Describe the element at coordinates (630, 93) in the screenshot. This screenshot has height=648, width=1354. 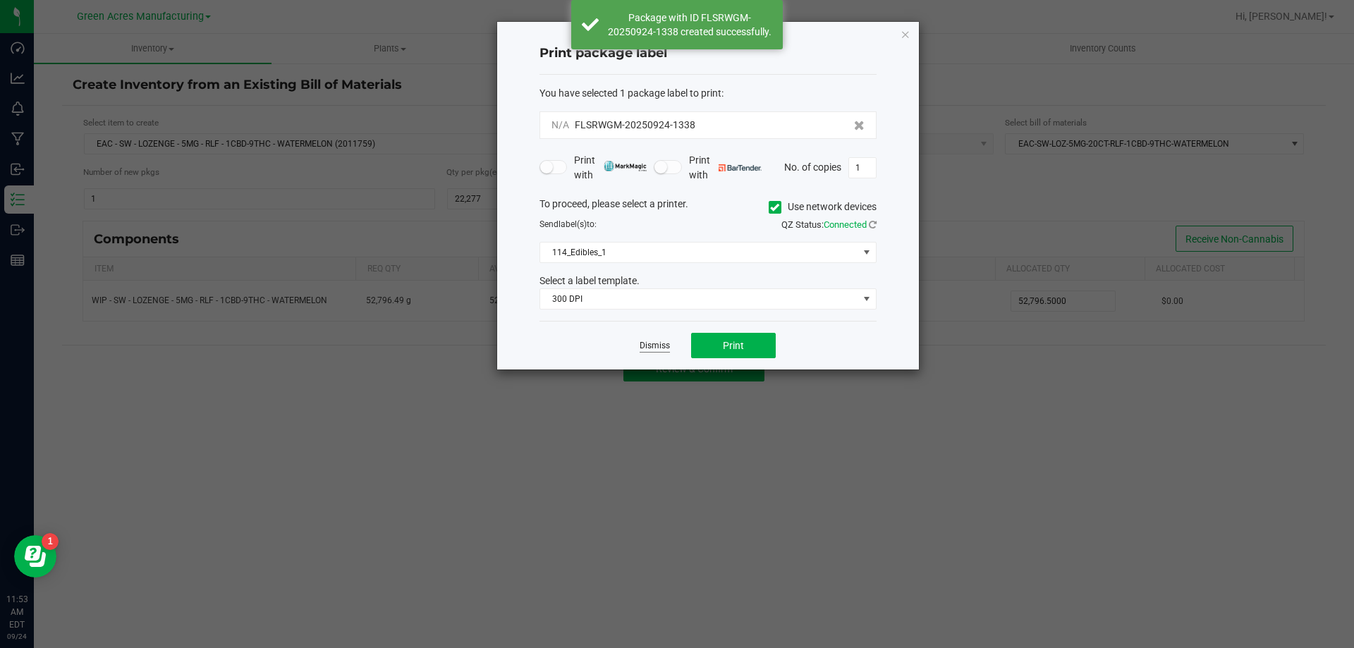
I see `span: You have selected 1 package label to print` at that location.